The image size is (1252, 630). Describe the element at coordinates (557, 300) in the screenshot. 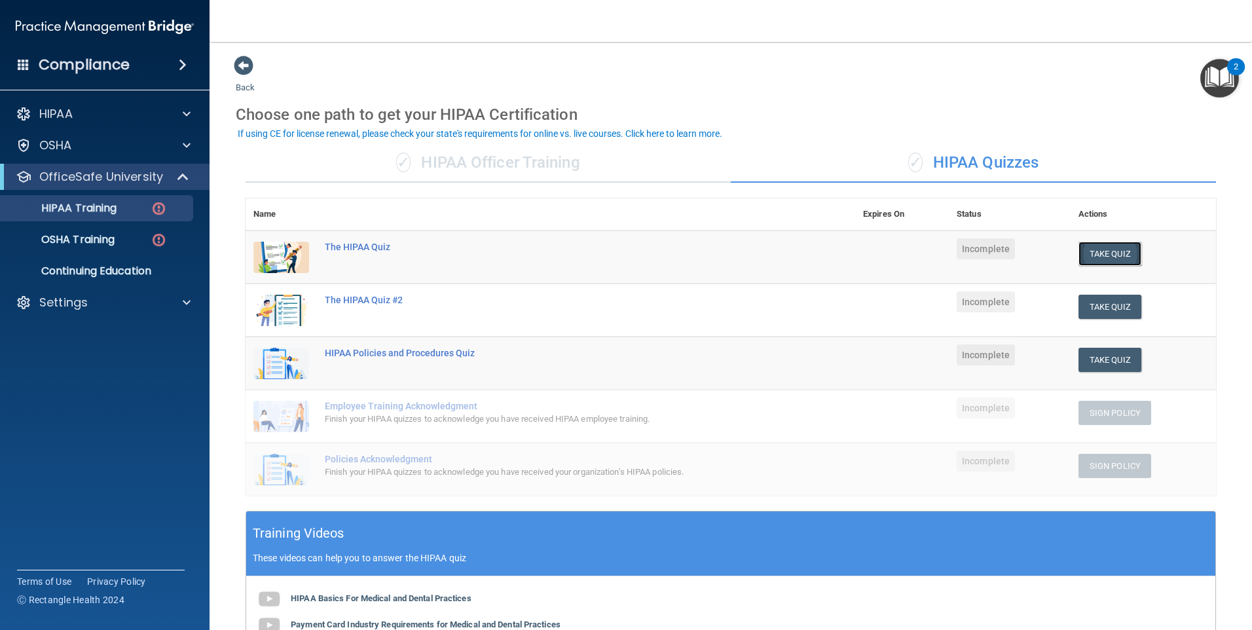

I see `div: The HIPAA Quiz #2` at that location.